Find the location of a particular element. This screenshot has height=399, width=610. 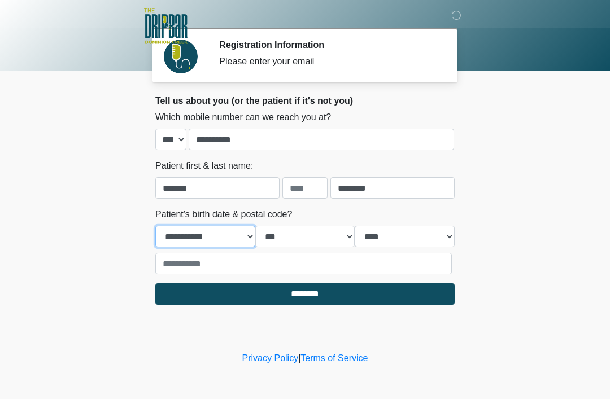

div: Please enter your email is located at coordinates (328, 62).